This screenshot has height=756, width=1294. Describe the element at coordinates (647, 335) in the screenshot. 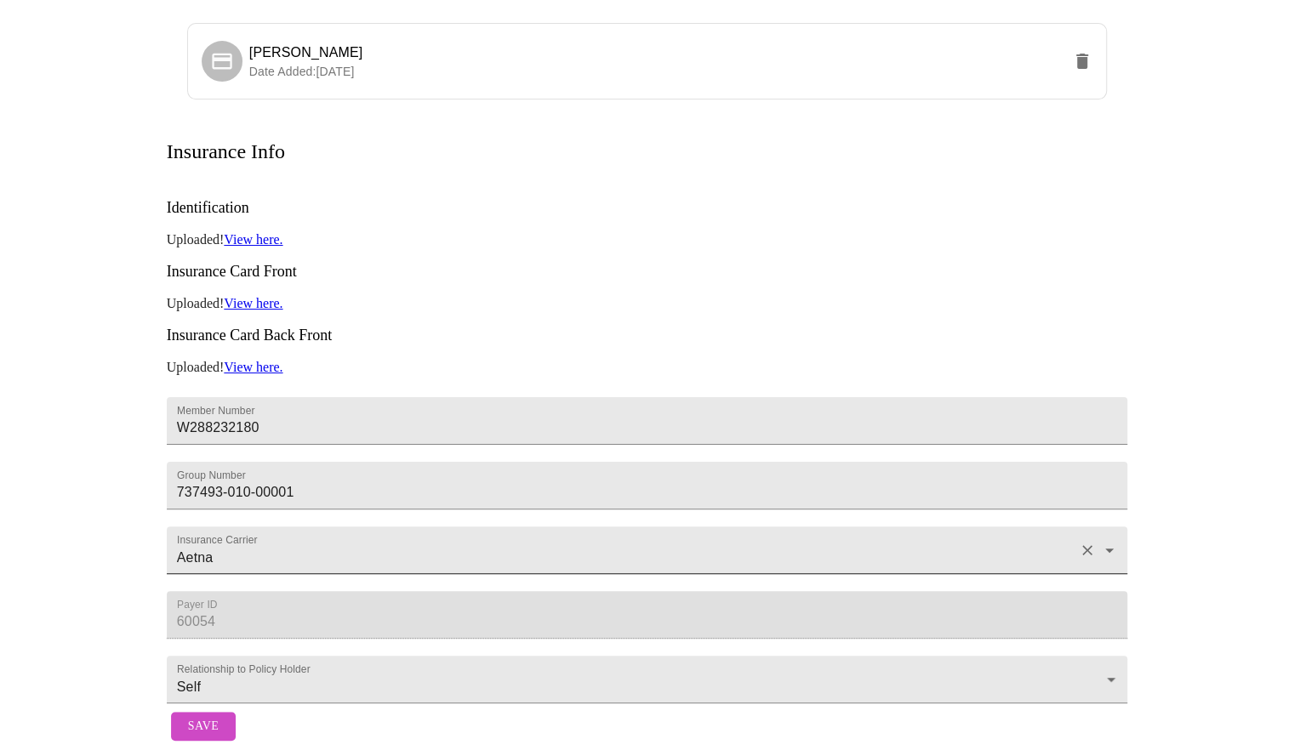

I see `h3: Insurance Card Back Front` at that location.